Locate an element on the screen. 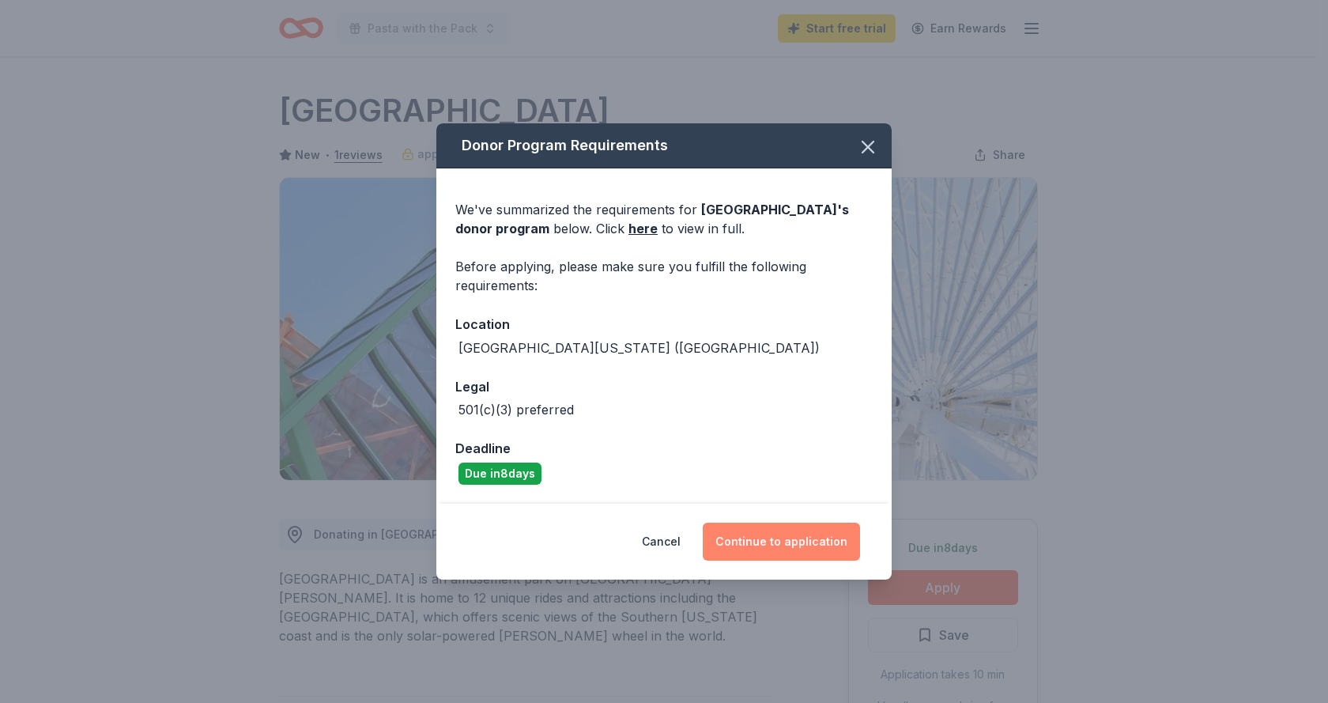 The image size is (1328, 703). div: 501(c)(3) preferred is located at coordinates (516, 409).